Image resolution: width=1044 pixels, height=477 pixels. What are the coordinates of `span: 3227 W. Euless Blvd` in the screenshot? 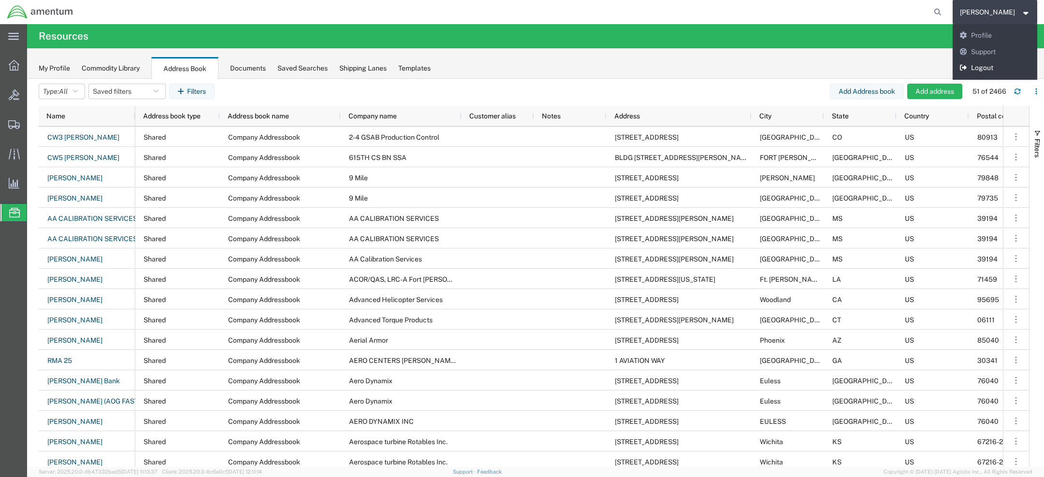 It's located at (647, 401).